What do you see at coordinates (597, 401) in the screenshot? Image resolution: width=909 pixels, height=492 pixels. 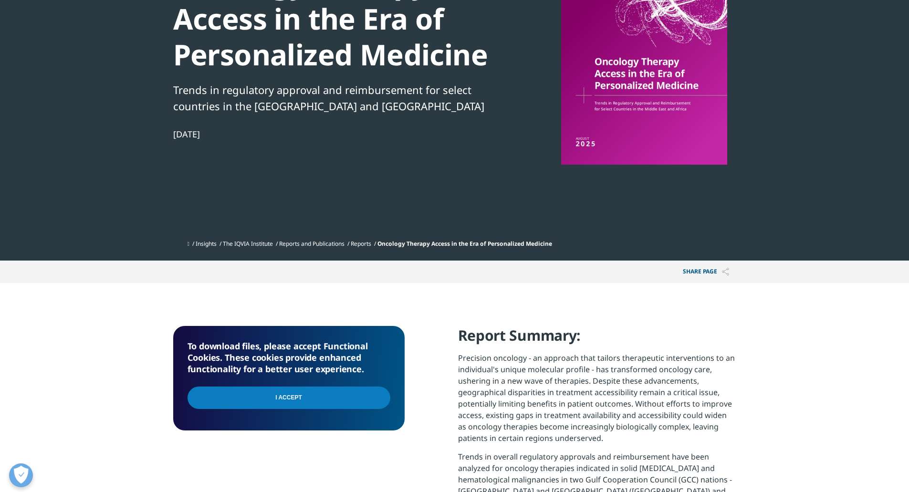 I see `p: Precision oncology - an approach that tailors therapeutic interventions to an individual's unique...` at bounding box center [597, 401].